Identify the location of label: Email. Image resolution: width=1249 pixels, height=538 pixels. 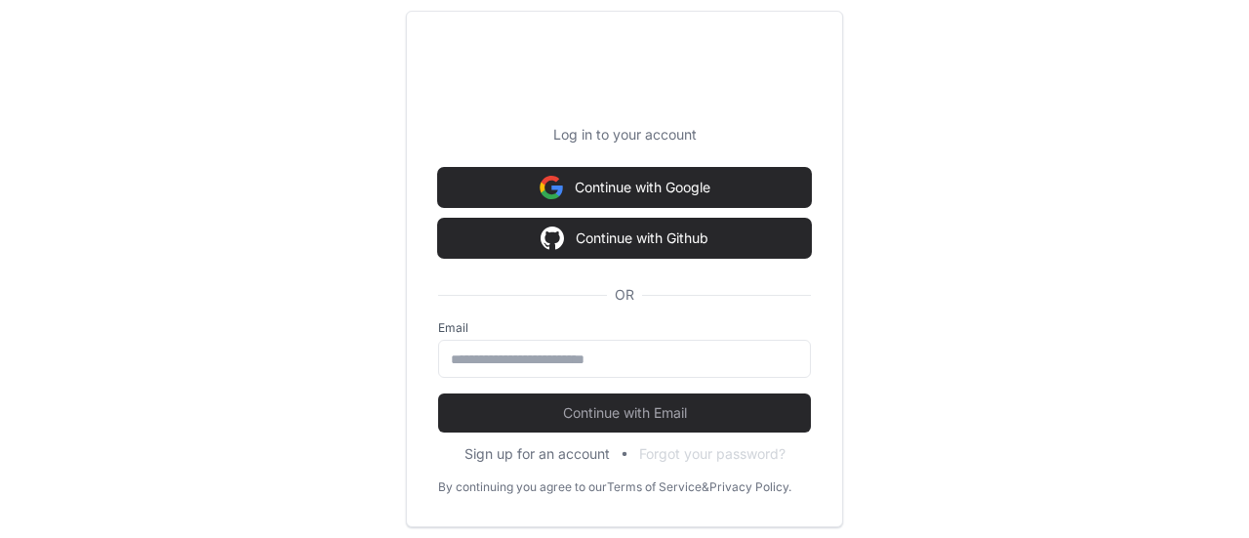
(624, 328).